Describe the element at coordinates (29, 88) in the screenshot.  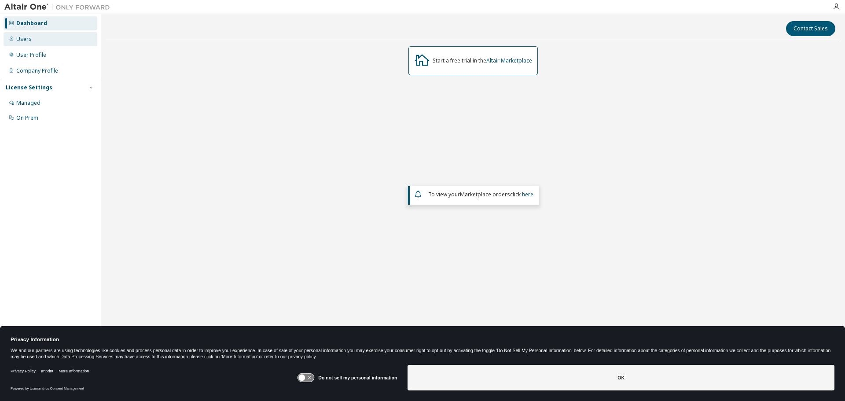
I see `div: License Settings` at that location.